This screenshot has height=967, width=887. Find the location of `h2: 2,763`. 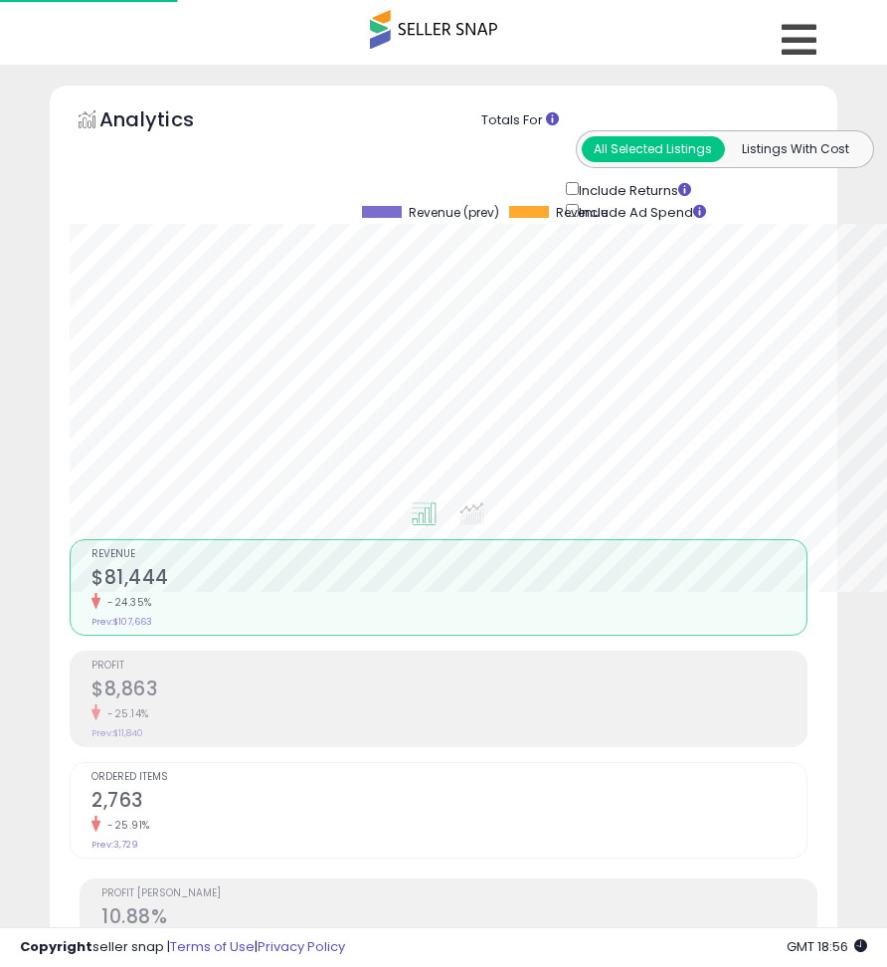

h2: 2,763 is located at coordinates (449, 802).